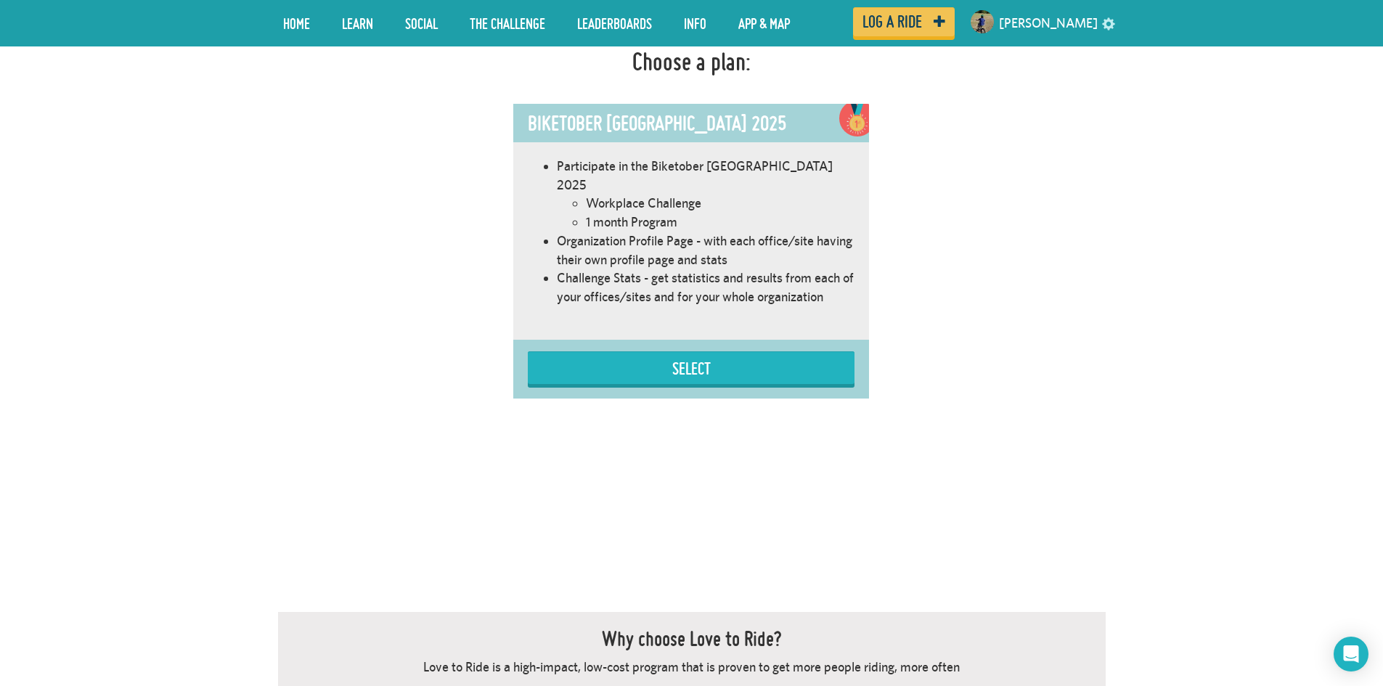 This screenshot has width=1383, height=686. I want to click on li: Workplace Challenge, so click(720, 203).